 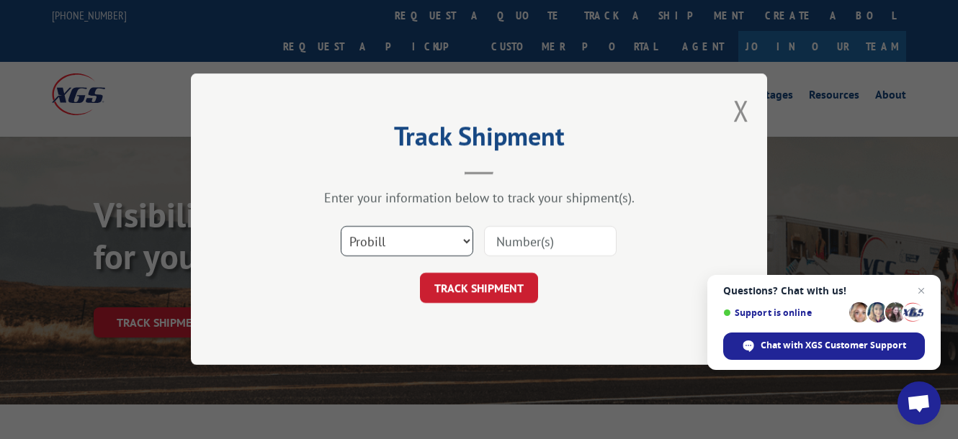 I want to click on div: Open chat, so click(x=919, y=403).